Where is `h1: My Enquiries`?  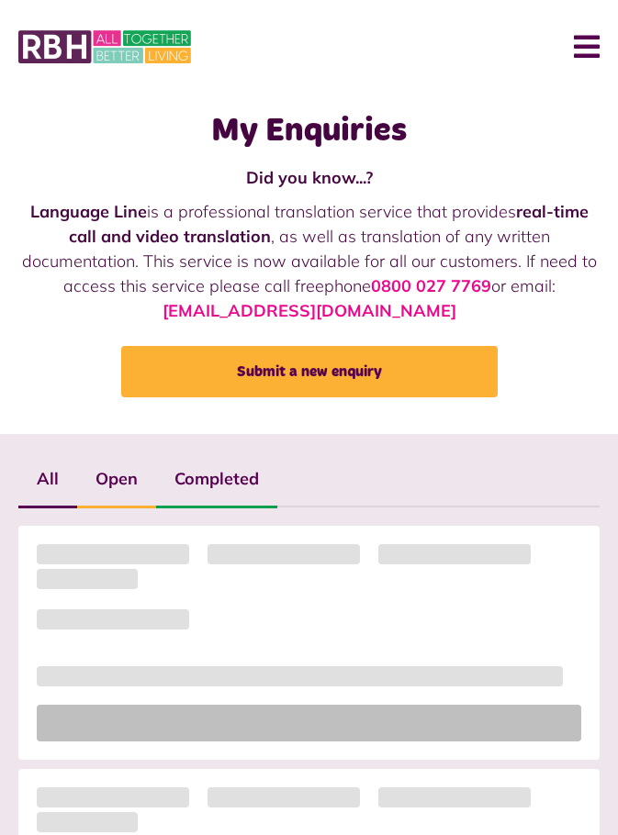
h1: My Enquiries is located at coordinates (308, 131).